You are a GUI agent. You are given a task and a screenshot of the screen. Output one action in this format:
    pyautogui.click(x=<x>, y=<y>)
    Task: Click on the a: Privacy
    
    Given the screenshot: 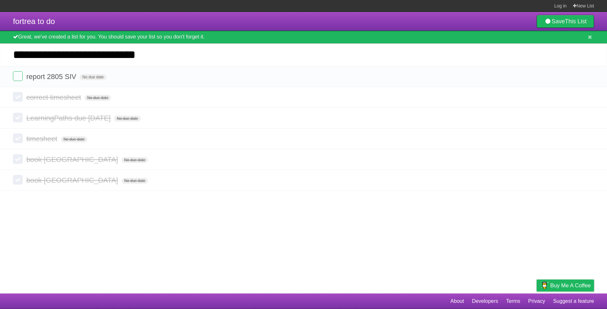 What is the action you would take?
    pyautogui.click(x=537, y=302)
    